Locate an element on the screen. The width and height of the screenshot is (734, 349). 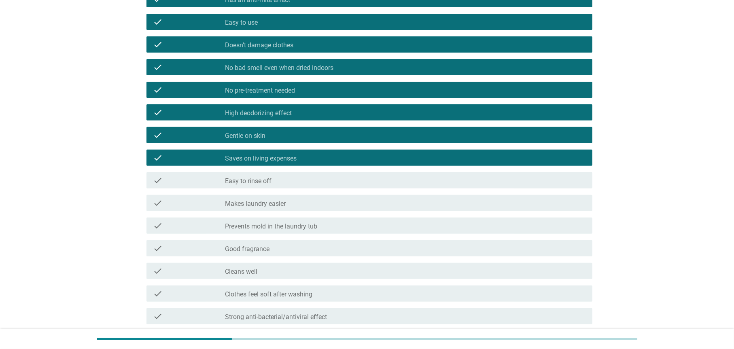
label: Prevents mold in the laundry tub is located at coordinates (271, 226).